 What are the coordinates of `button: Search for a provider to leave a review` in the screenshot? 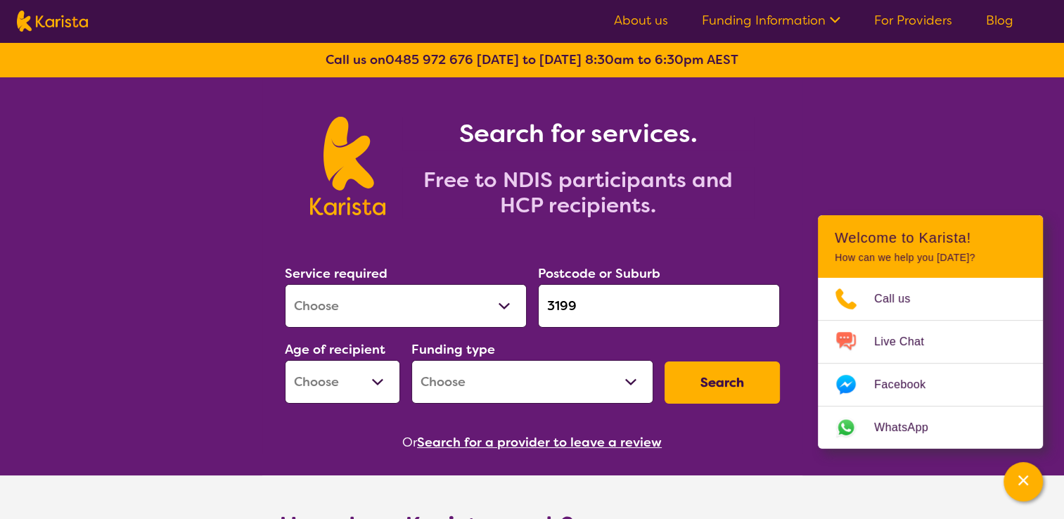 It's located at (539, 442).